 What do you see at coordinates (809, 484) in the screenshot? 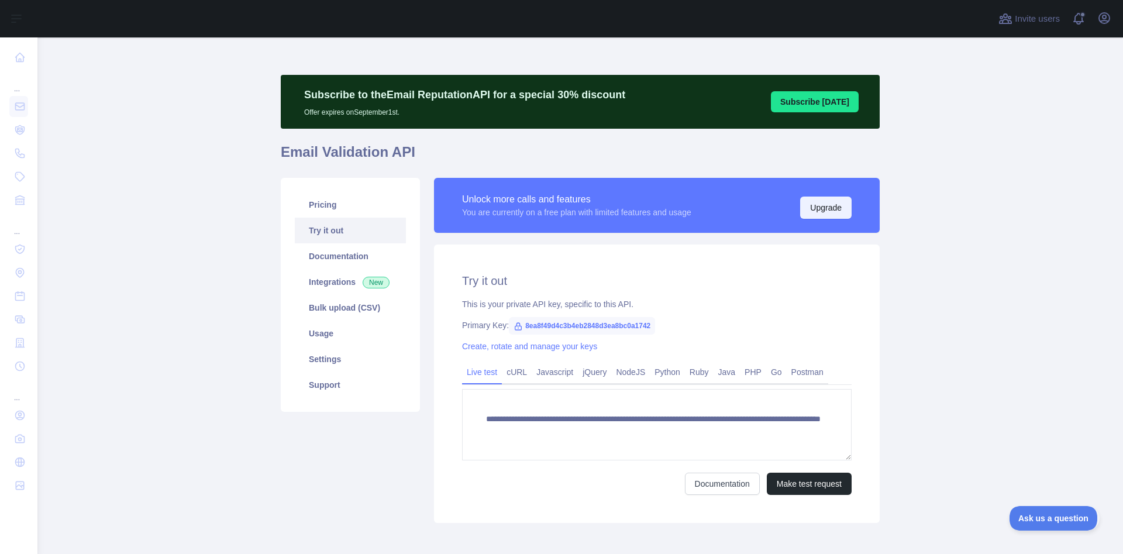
I see `button: Make test request` at bounding box center [809, 484].